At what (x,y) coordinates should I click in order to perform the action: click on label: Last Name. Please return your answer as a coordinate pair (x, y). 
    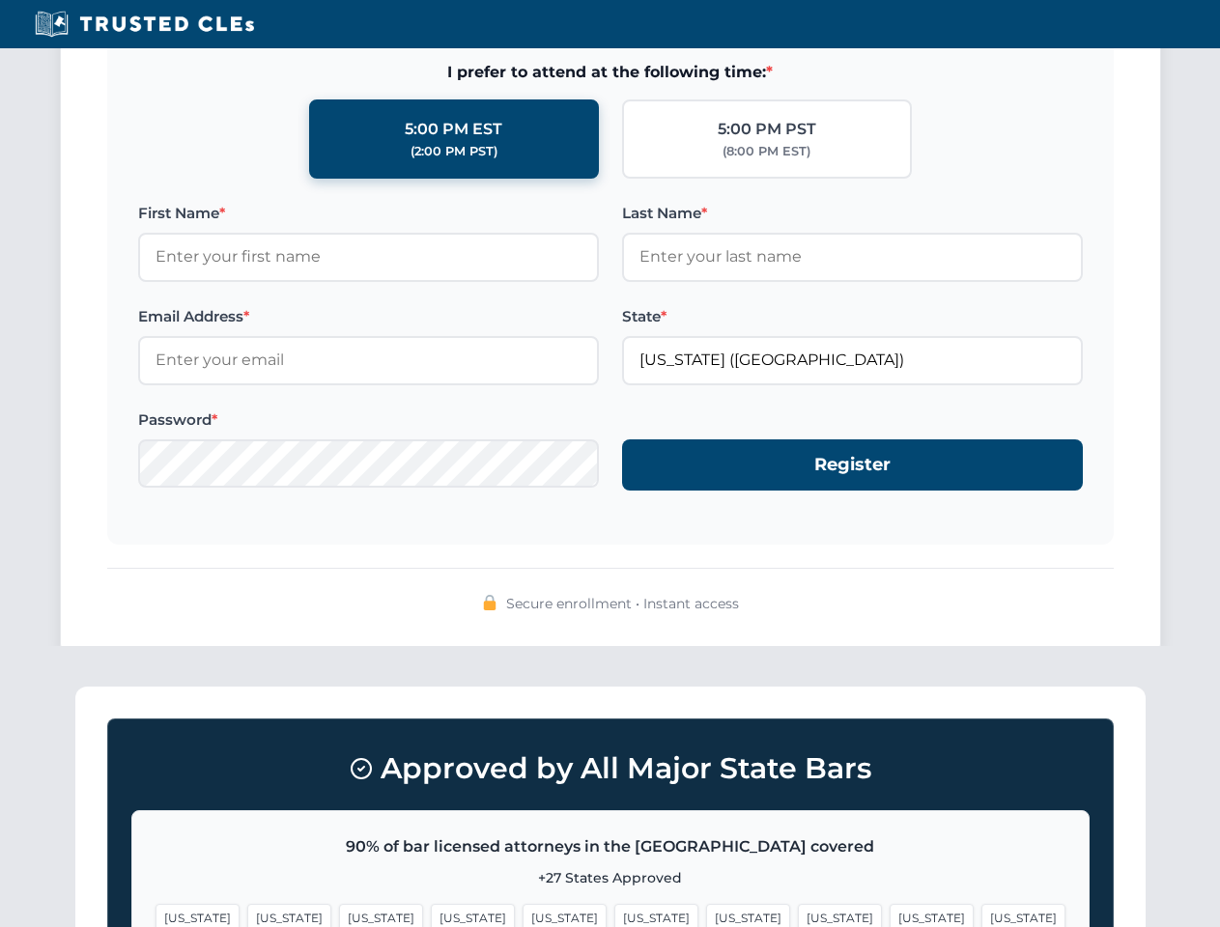
    Looking at the image, I should click on (852, 213).